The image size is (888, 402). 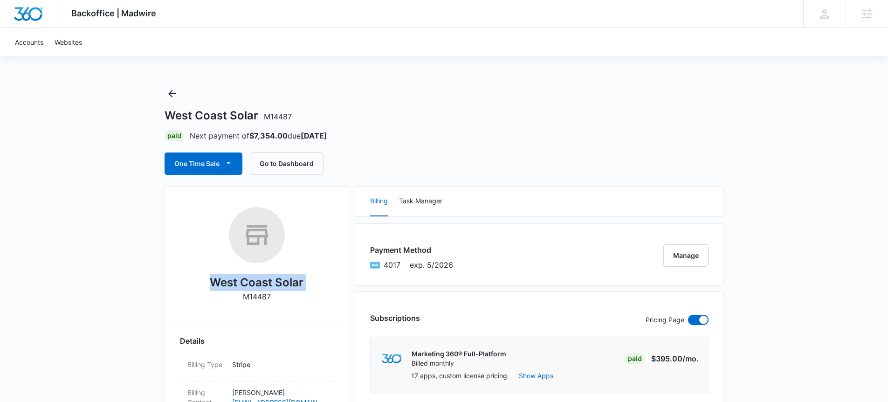 I want to click on p: M14487, so click(x=257, y=297).